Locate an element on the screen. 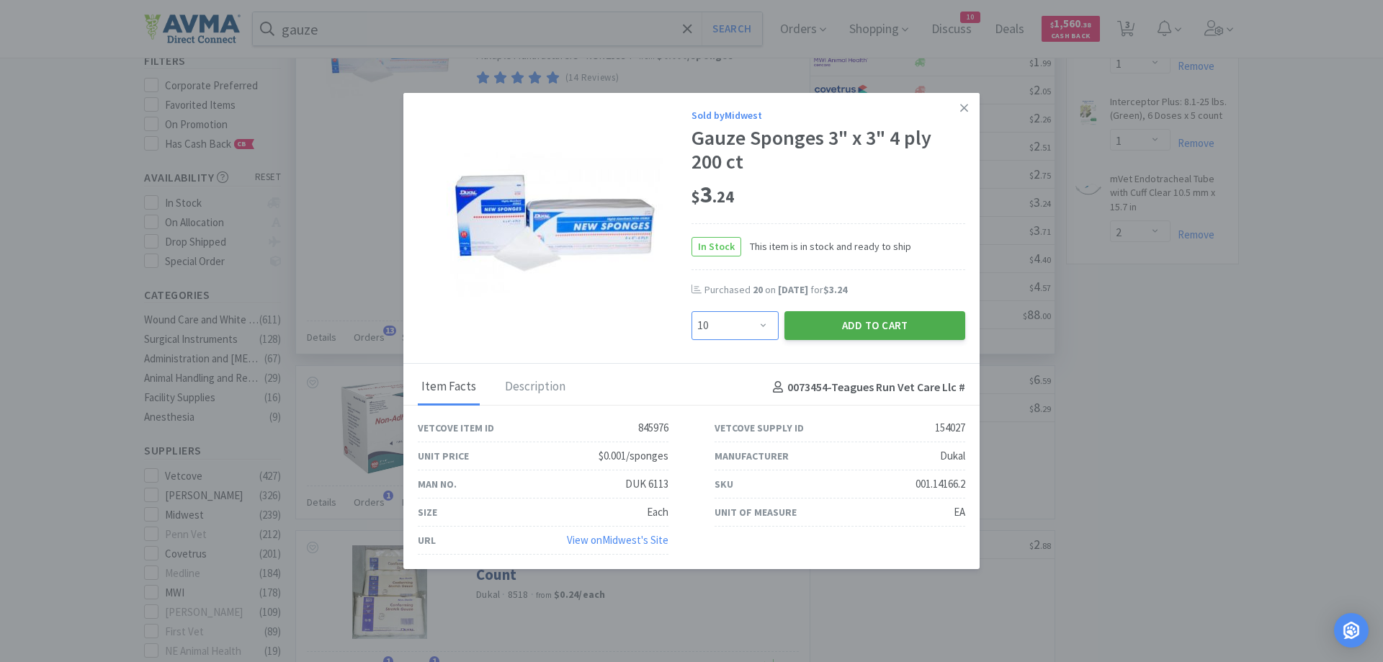  a: View onMidwest's Site is located at coordinates (617, 540).